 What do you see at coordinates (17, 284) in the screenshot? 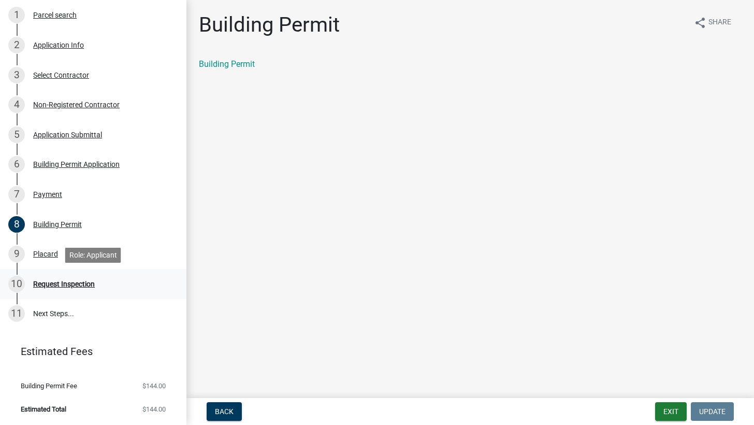
I see `div: 10` at bounding box center [17, 284].